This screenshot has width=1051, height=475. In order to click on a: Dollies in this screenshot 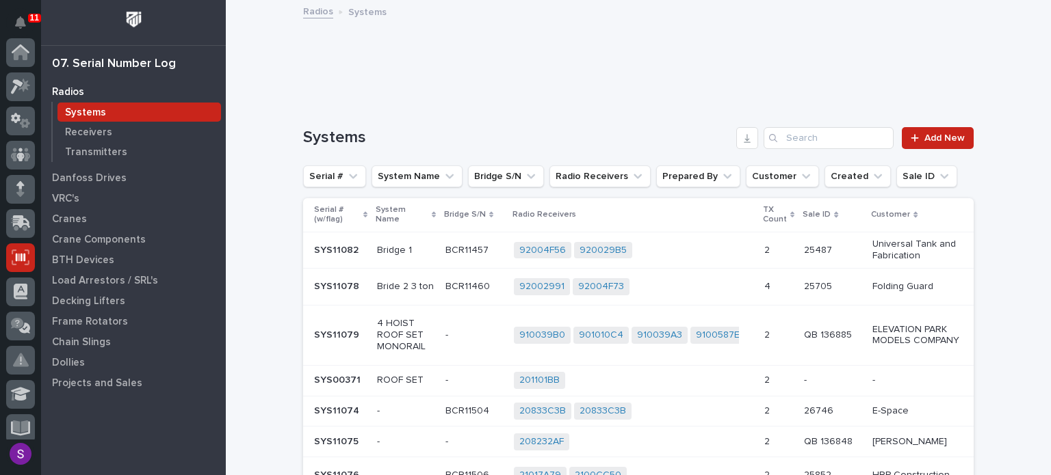, I will do `click(133, 363)`.